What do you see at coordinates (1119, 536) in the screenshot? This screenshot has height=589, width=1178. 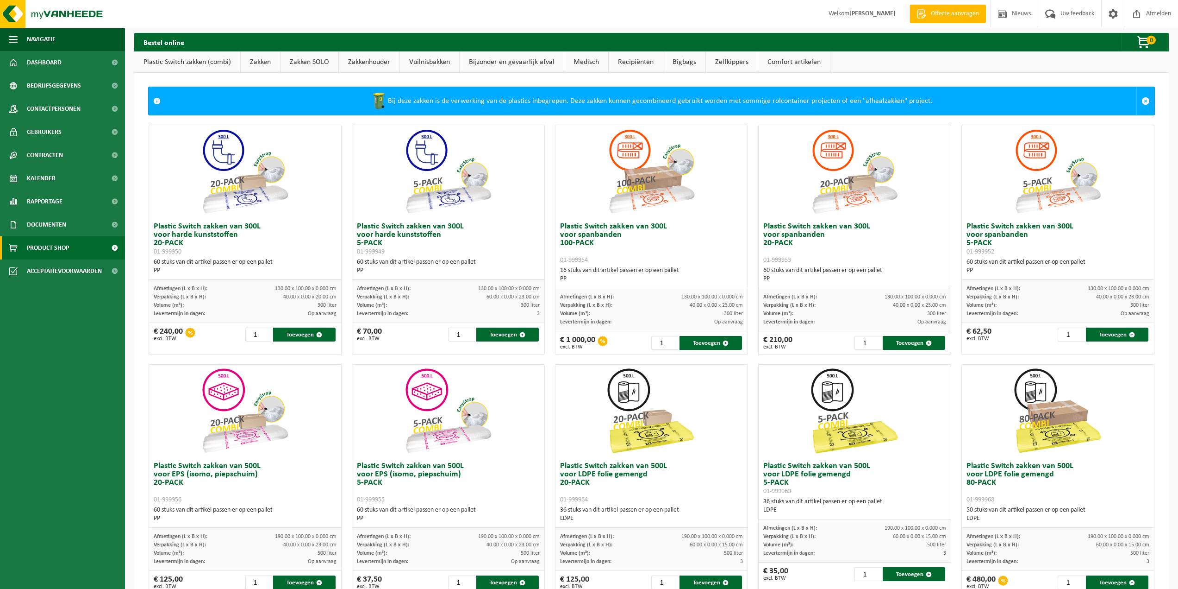 I see `span: 190.00 x 100.00 x 0.000 cm` at bounding box center [1119, 536].